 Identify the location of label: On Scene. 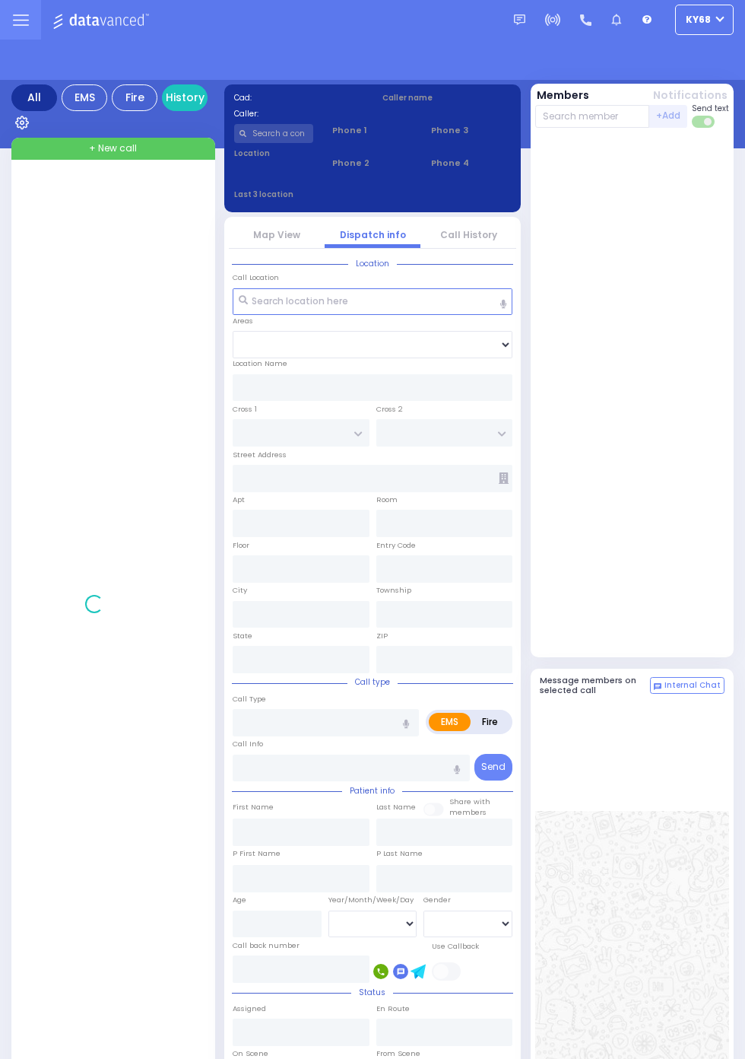
(250, 1053).